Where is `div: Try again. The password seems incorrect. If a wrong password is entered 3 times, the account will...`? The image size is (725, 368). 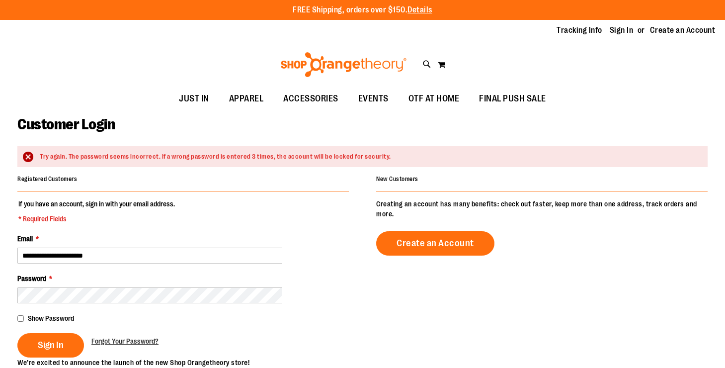 div: Try again. The password seems incorrect. If a wrong password is entered 3 times, the account will... is located at coordinates (369, 157).